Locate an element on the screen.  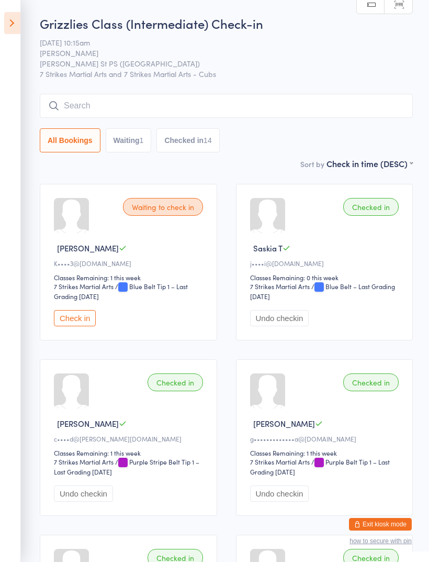
button: Exit kiosk mode is located at coordinates (380, 524).